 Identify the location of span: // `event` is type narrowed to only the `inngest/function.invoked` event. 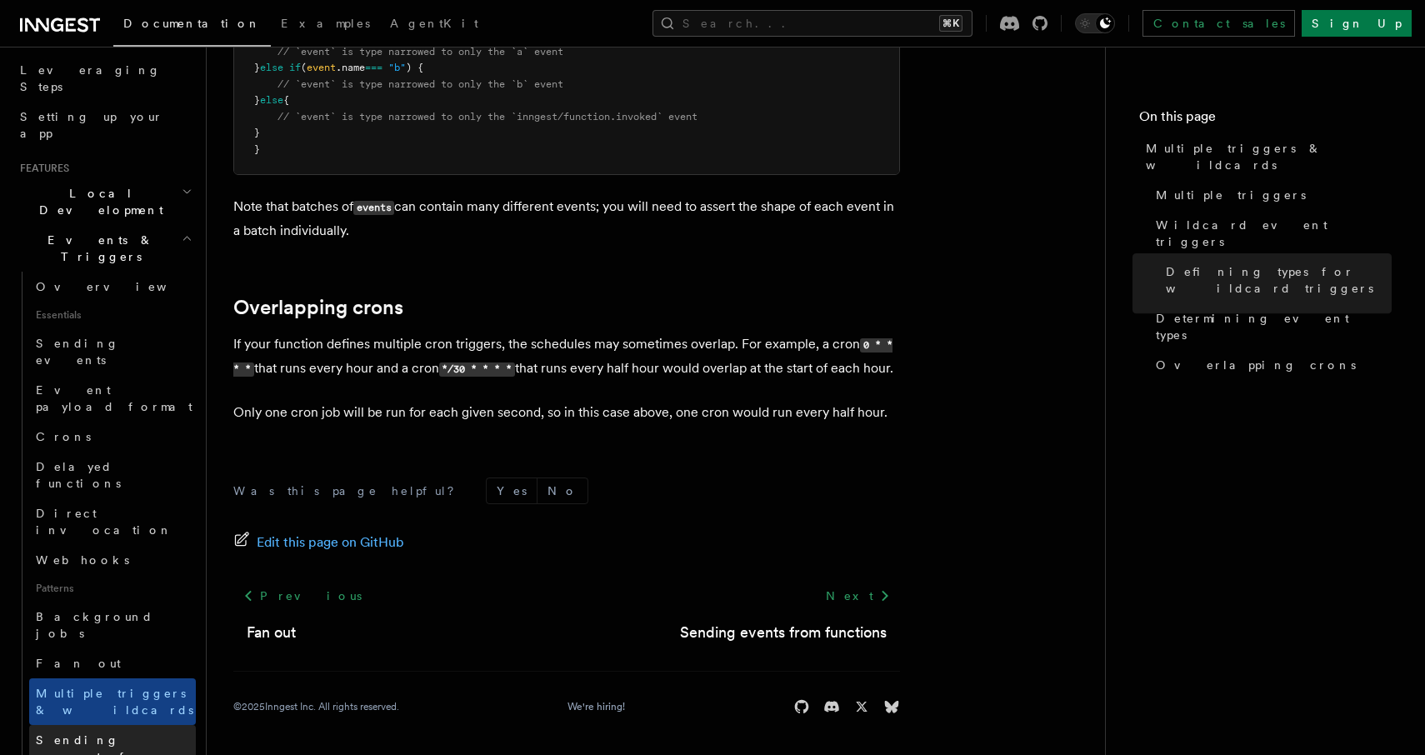
(488, 117).